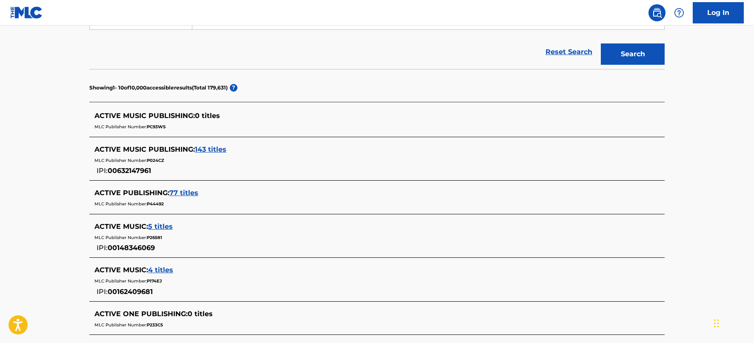 This screenshot has height=343, width=754. I want to click on button: Search, so click(633, 54).